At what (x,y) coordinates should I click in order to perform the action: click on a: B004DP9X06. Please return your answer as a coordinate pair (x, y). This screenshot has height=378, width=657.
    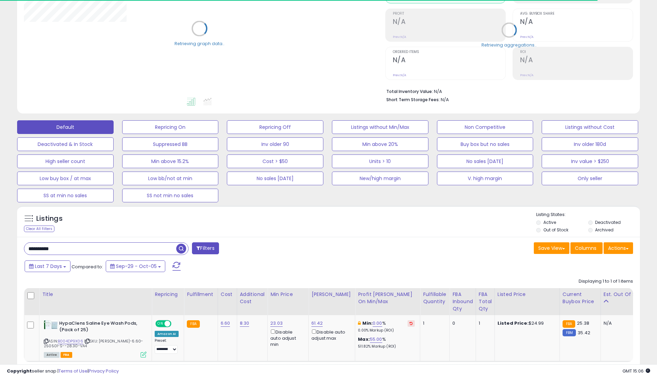
    Looking at the image, I should click on (70, 341).